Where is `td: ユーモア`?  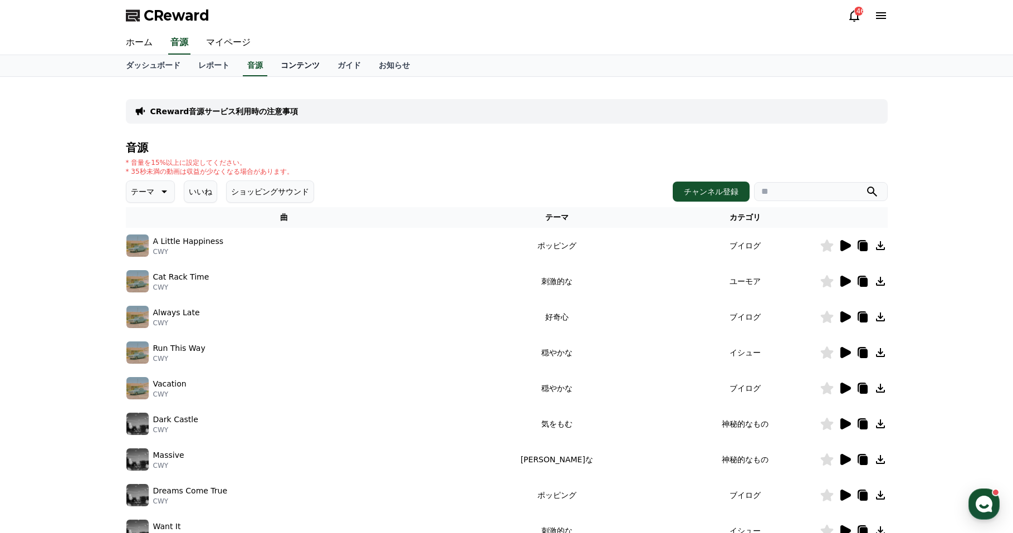 td: ユーモア is located at coordinates (745, 281).